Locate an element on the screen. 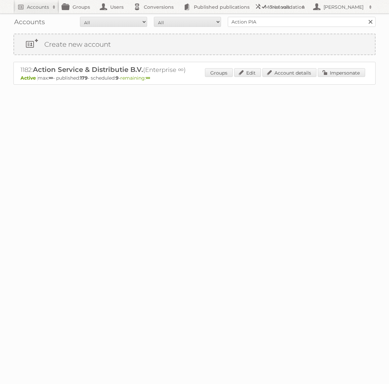  strong: 9 is located at coordinates (117, 78).